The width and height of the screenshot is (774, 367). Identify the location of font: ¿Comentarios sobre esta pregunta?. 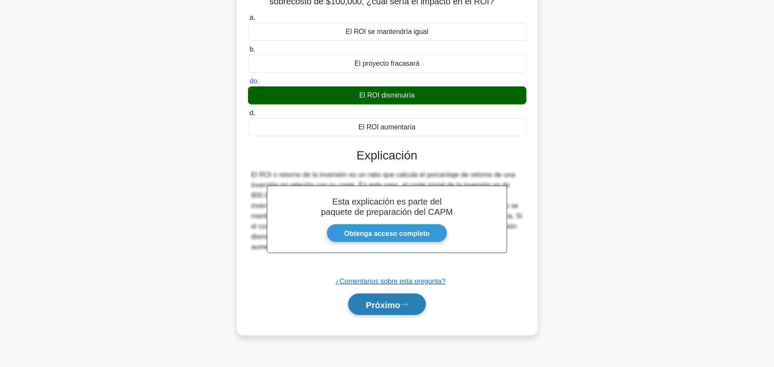
(390, 281).